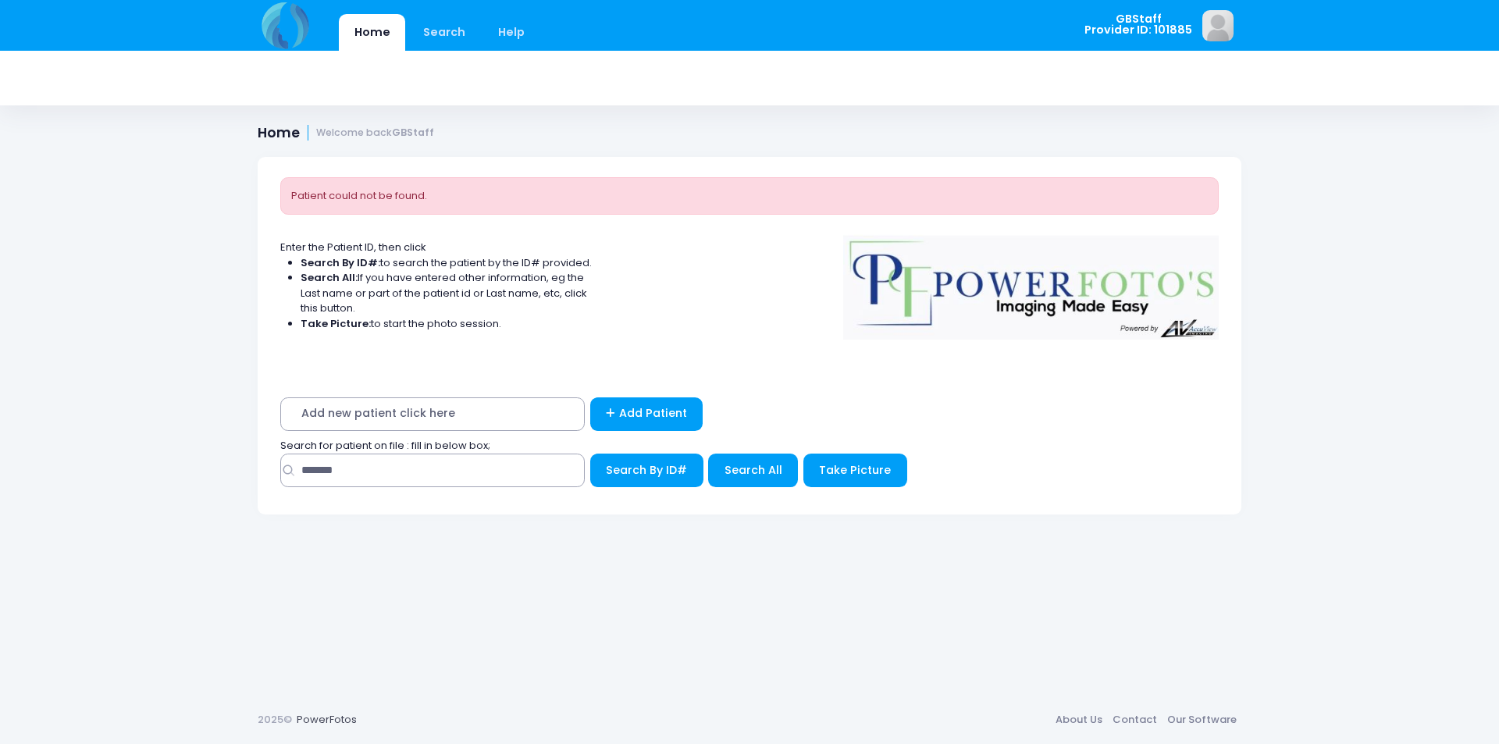 The height and width of the screenshot is (744, 1499). Describe the element at coordinates (447, 293) in the screenshot. I see `li: If you have entered other information, eg the Last name or part of the patient id or Last name, e...` at that location.